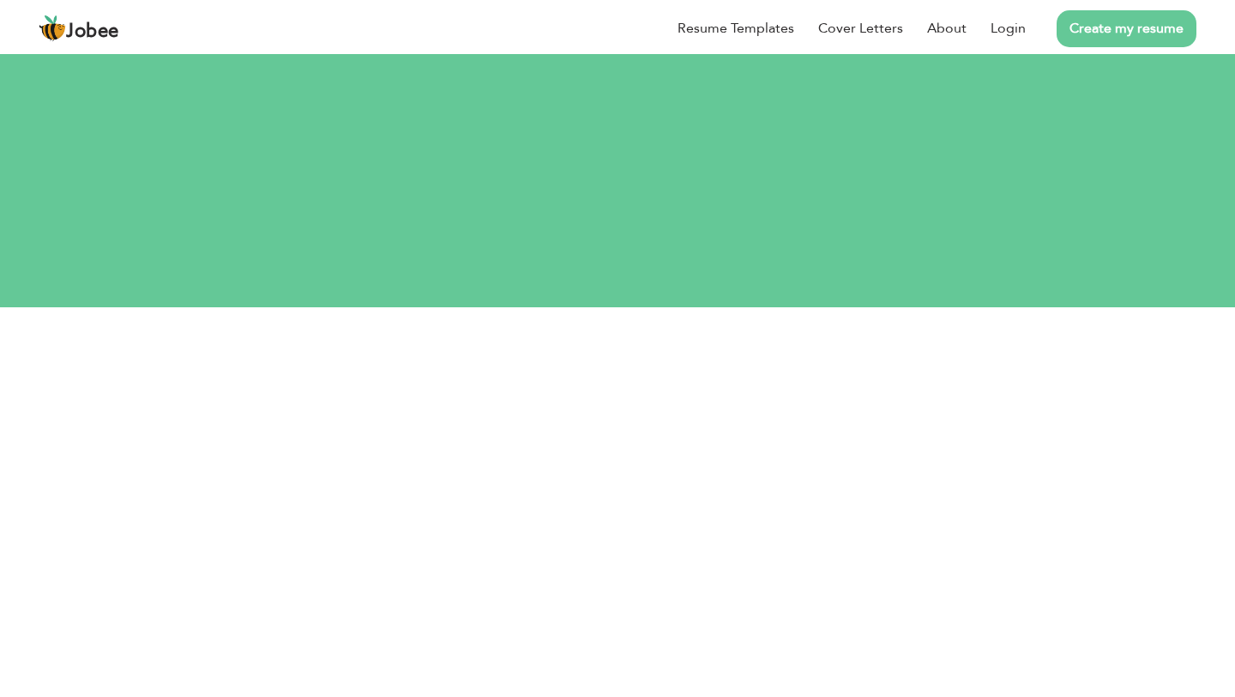 The width and height of the screenshot is (1235, 697). I want to click on a: Cover Letters, so click(861, 28).